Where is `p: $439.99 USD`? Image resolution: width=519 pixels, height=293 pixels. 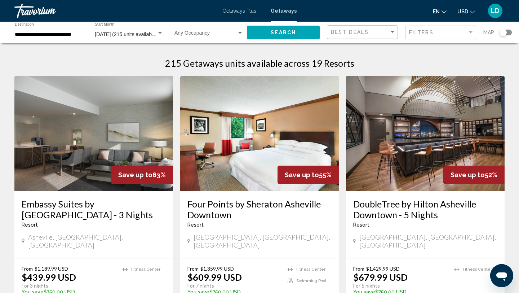
p: $439.99 USD is located at coordinates (49, 277).